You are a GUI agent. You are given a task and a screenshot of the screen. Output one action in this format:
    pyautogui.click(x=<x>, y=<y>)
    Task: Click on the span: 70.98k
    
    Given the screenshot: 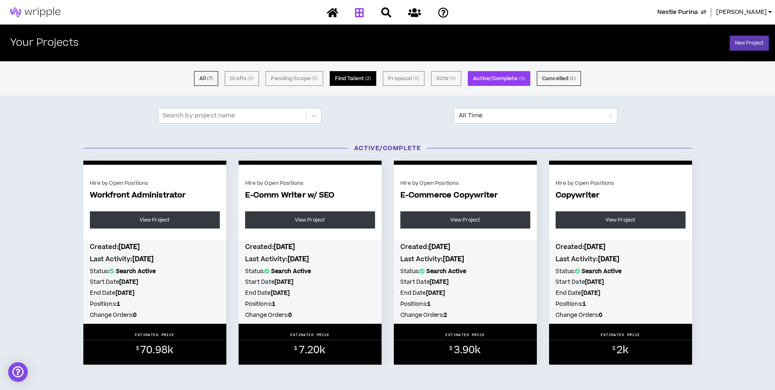 What is the action you would take?
    pyautogui.click(x=156, y=350)
    